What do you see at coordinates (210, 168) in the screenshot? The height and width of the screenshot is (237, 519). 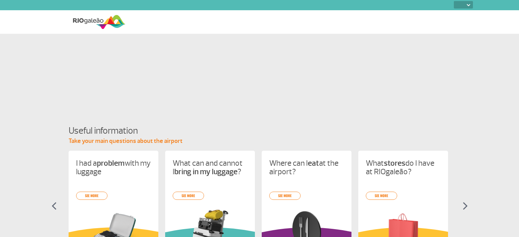 I see `p: What can and cannot I ?` at bounding box center [210, 168].